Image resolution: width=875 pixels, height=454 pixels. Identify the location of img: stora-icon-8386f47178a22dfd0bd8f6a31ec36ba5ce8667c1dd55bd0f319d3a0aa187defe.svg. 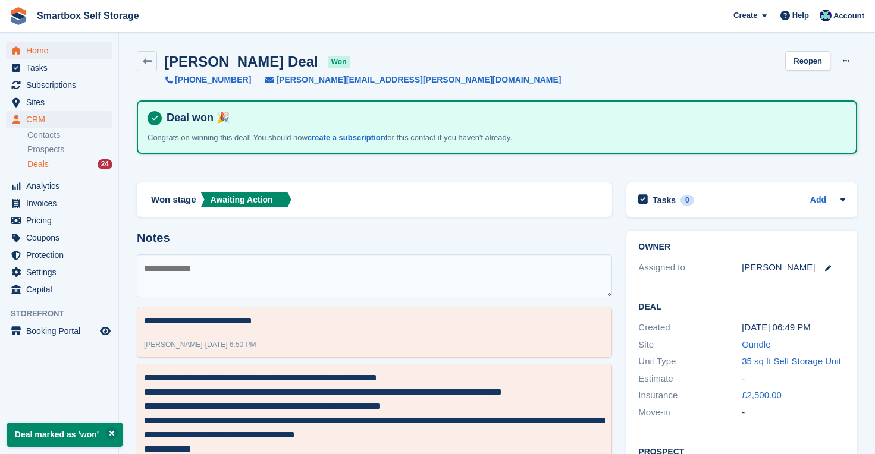
(18, 16).